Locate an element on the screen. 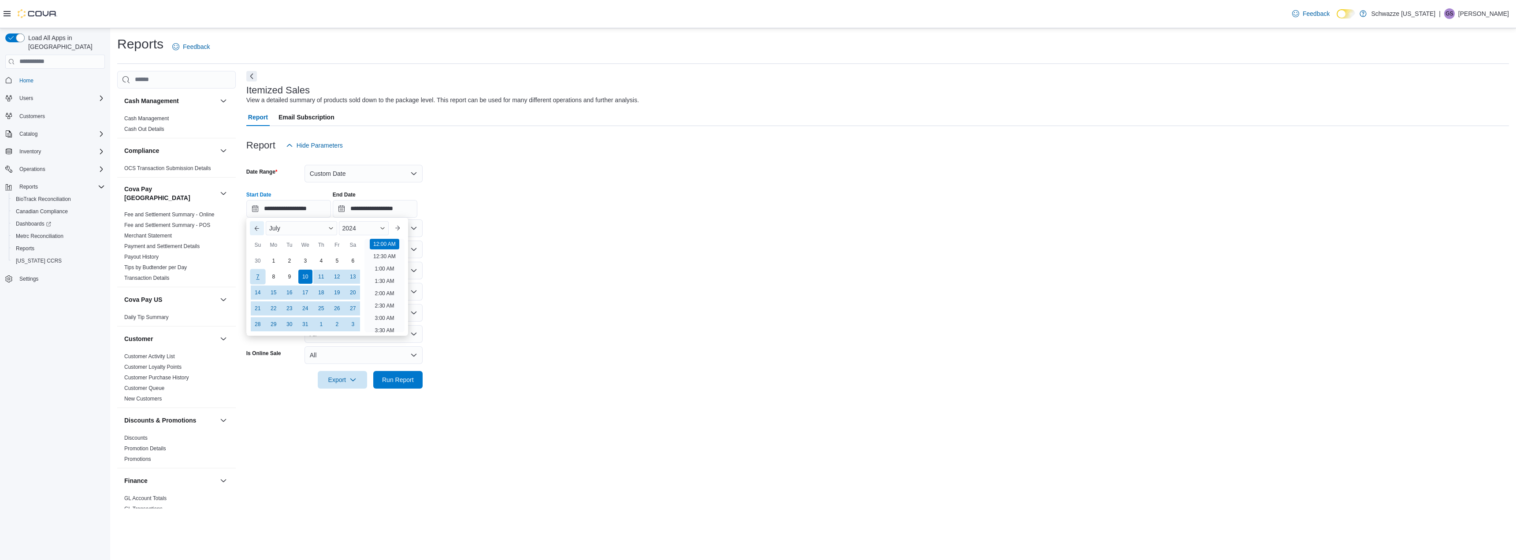 The width and height of the screenshot is (1516, 560). a: Payment and Settlement Details is located at coordinates (162, 246).